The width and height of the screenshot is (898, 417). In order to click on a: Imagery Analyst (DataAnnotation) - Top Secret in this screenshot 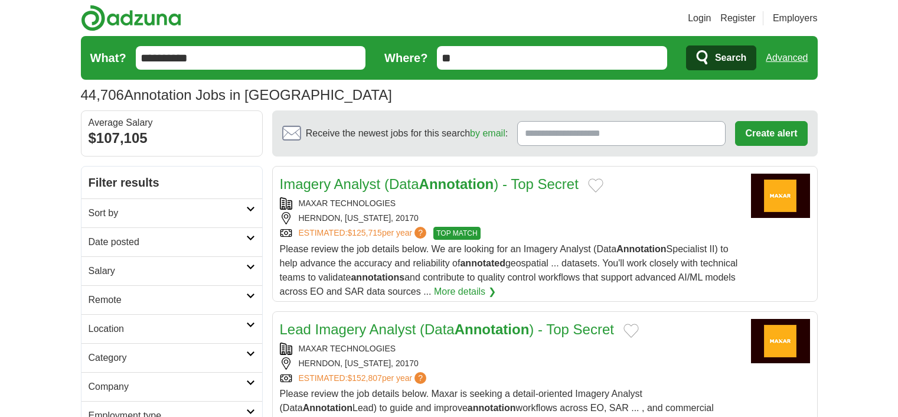, I will do `click(429, 184)`.